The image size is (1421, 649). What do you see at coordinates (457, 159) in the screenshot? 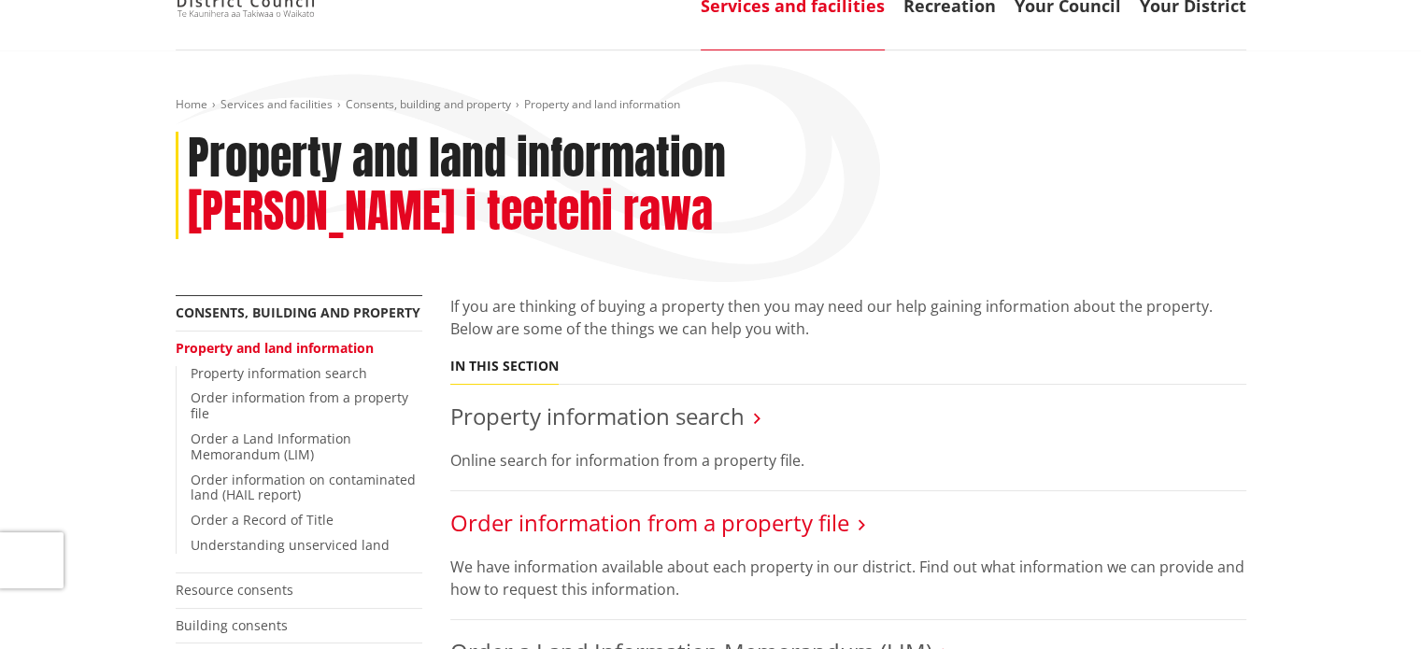
I see `h1: Property and land information` at bounding box center [457, 159].